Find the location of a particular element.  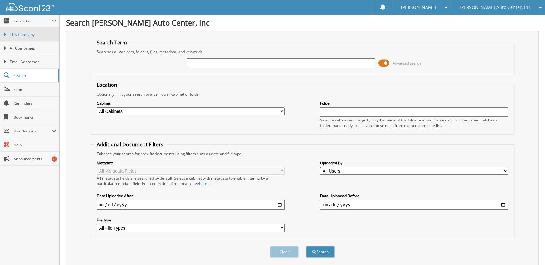

span: Bookmarks is located at coordinates (35, 117).